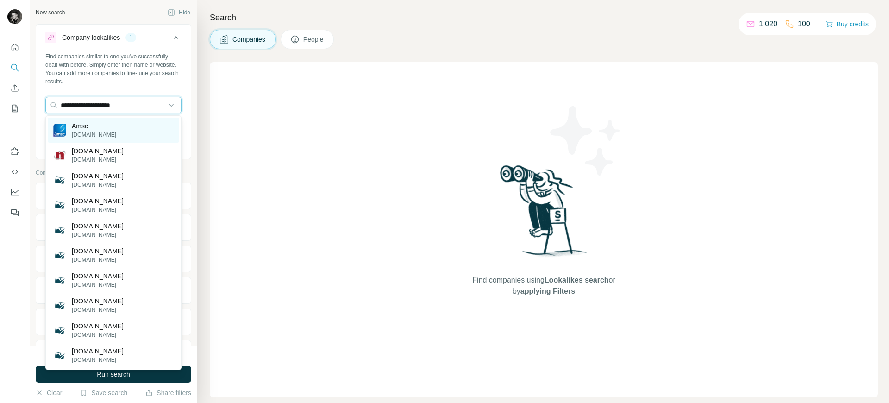 The height and width of the screenshot is (403, 889). I want to click on span: applying Filters, so click(548, 291).